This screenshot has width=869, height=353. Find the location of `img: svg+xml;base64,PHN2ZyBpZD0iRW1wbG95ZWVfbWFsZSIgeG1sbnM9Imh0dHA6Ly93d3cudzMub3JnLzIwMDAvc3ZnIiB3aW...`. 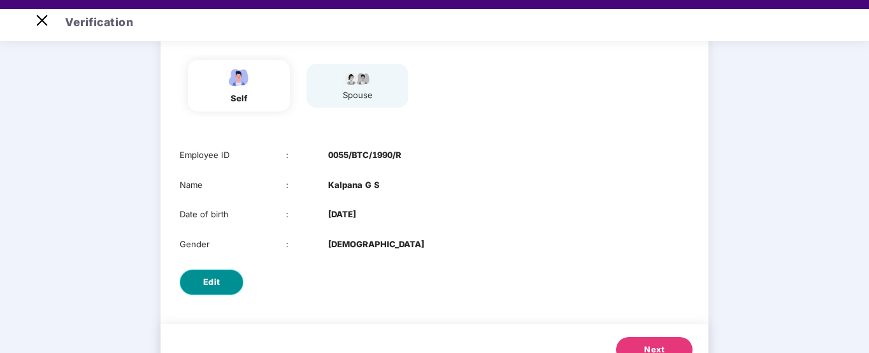

img: svg+xml;base64,PHN2ZyBpZD0iRW1wbG95ZWVfbWFsZSIgeG1sbnM9Imh0dHA6Ly93d3cudzMub3JnLzIwMDAvc3ZnIiB3aW... is located at coordinates (239, 77).